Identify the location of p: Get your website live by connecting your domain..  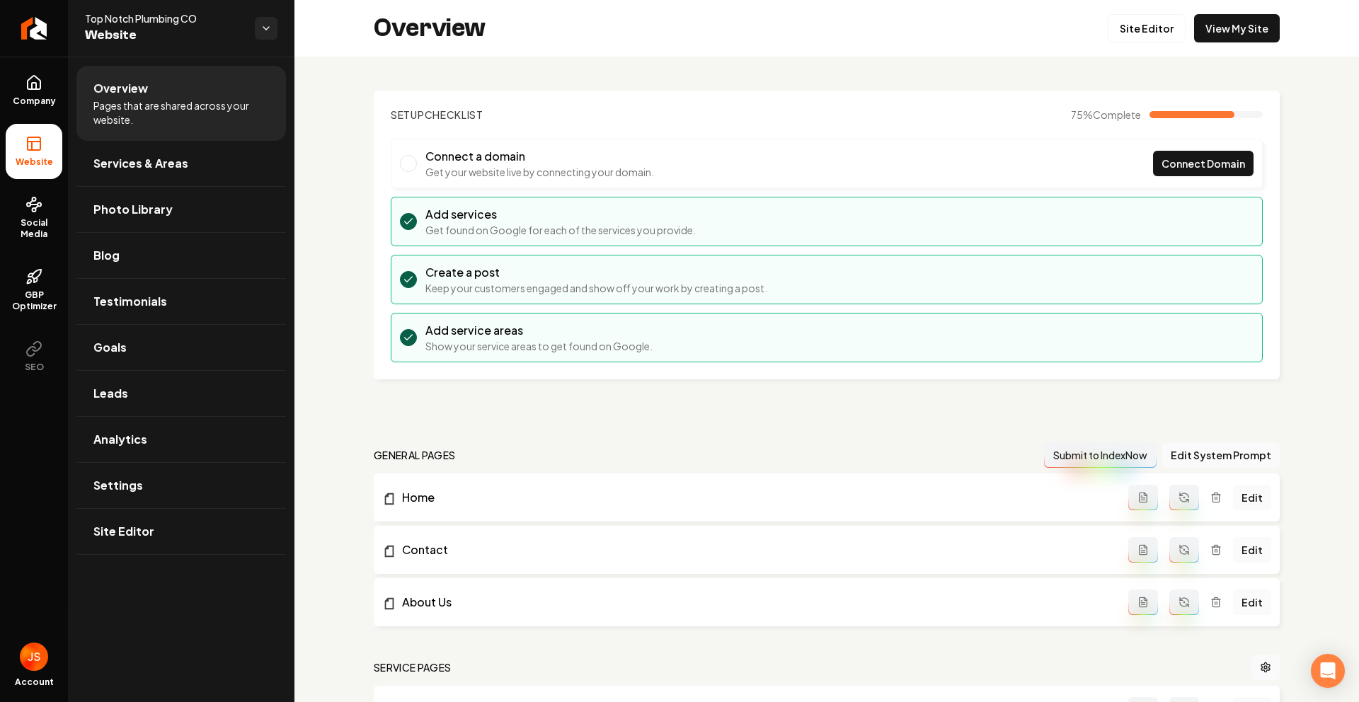
(539, 172).